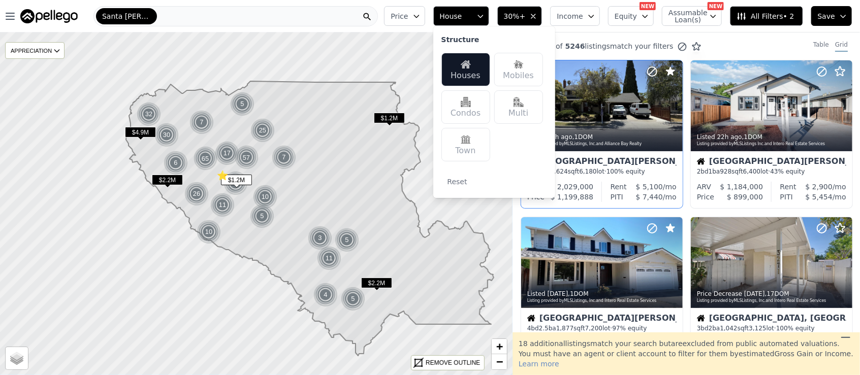  What do you see at coordinates (320, 238) in the screenshot?
I see `div: 3` at bounding box center [320, 238].